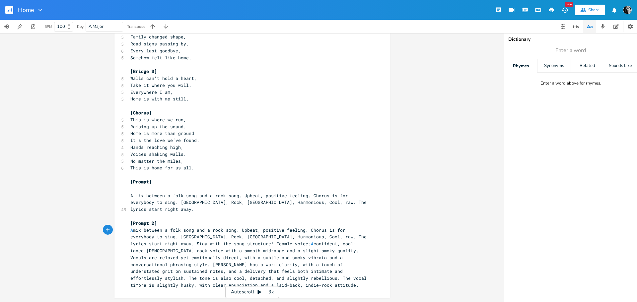  I want to click on span: Family changed shape,, so click(158, 37).